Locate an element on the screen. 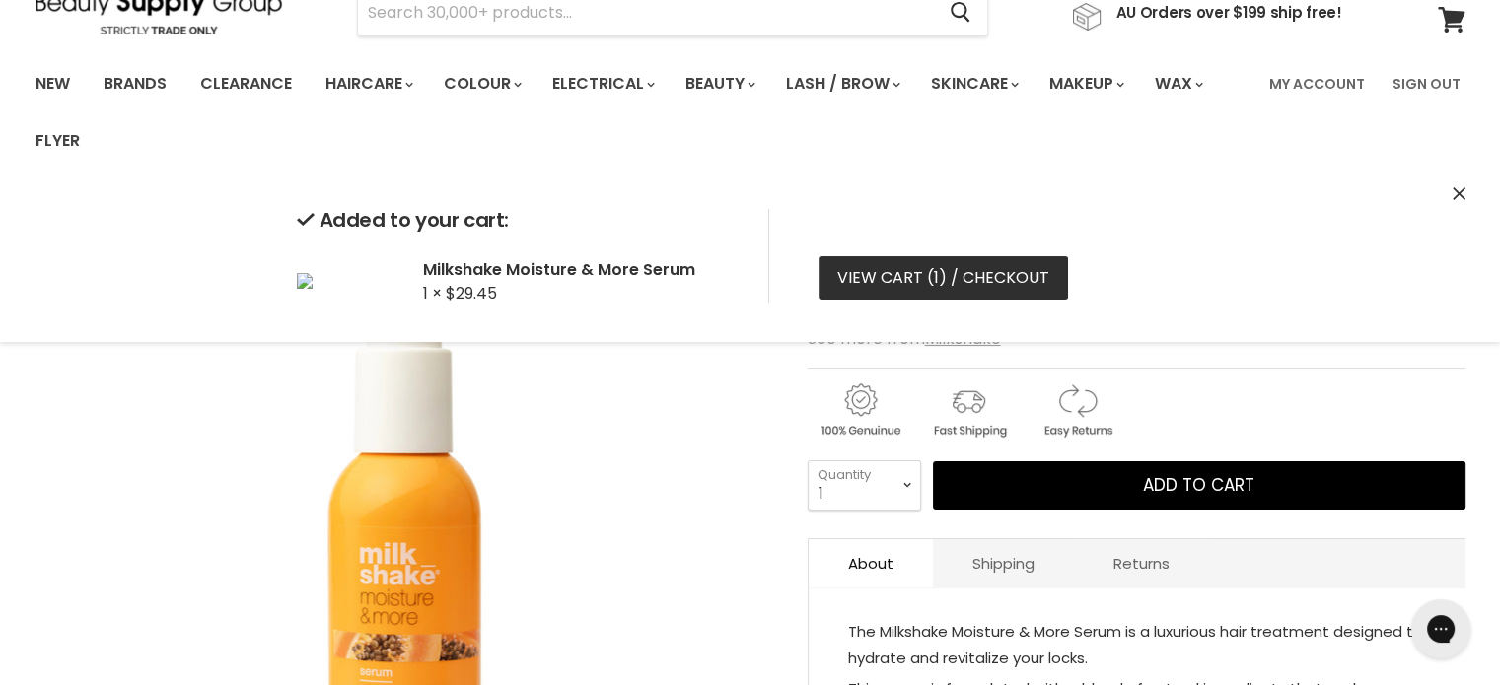  img: genuine.gif is located at coordinates (860, 410).